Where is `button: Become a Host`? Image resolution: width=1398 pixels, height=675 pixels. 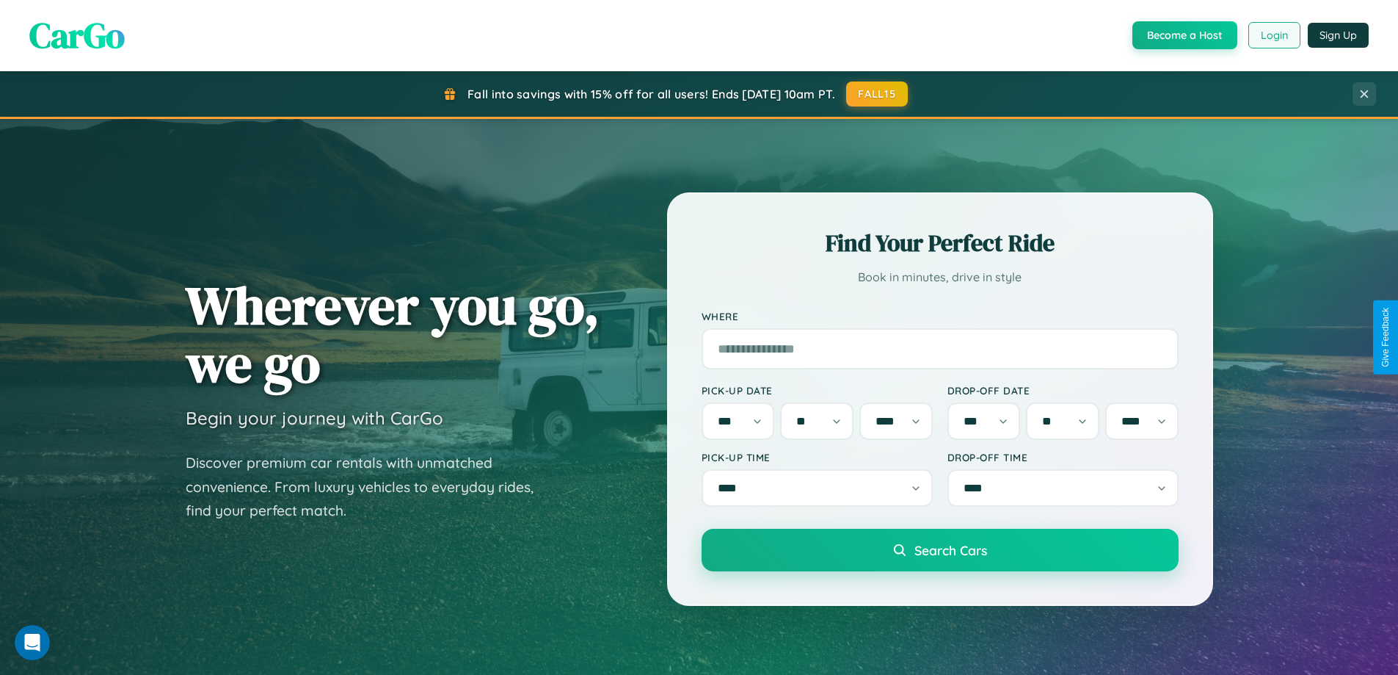
button: Become a Host is located at coordinates (1185, 35).